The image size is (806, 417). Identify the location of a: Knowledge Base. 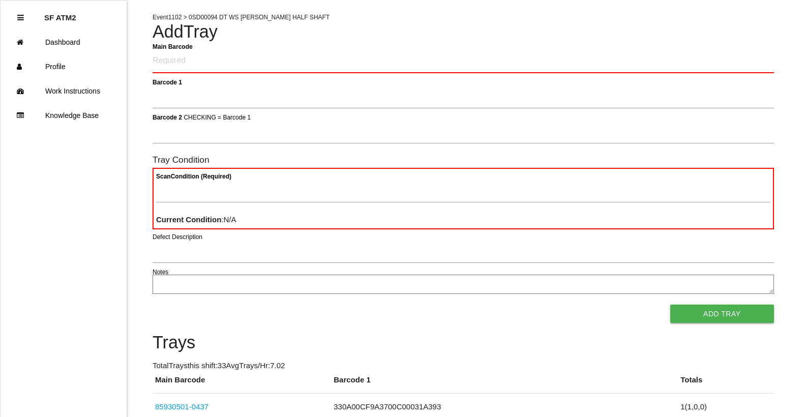
(64, 115).